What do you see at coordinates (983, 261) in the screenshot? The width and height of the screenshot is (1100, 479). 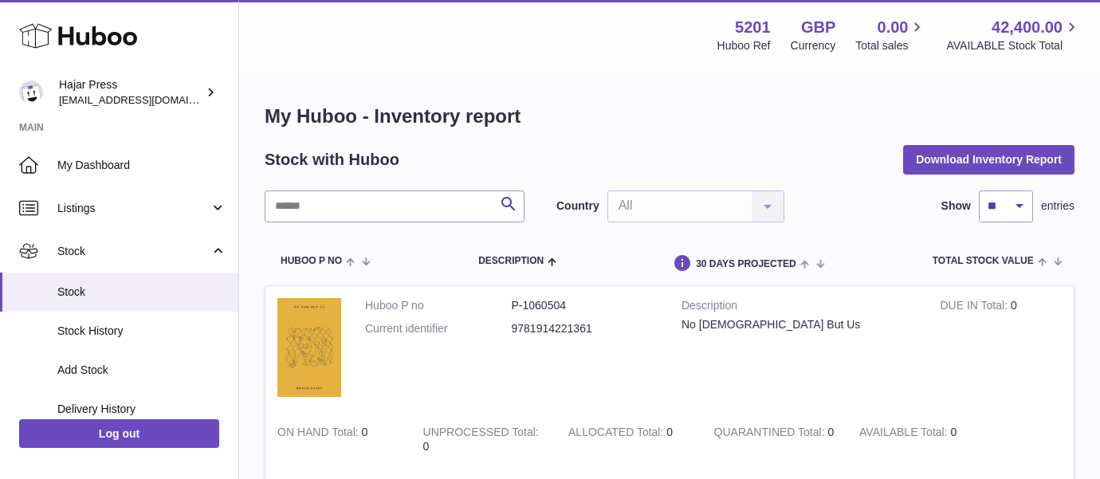 I see `span: Total stock value` at bounding box center [983, 261].